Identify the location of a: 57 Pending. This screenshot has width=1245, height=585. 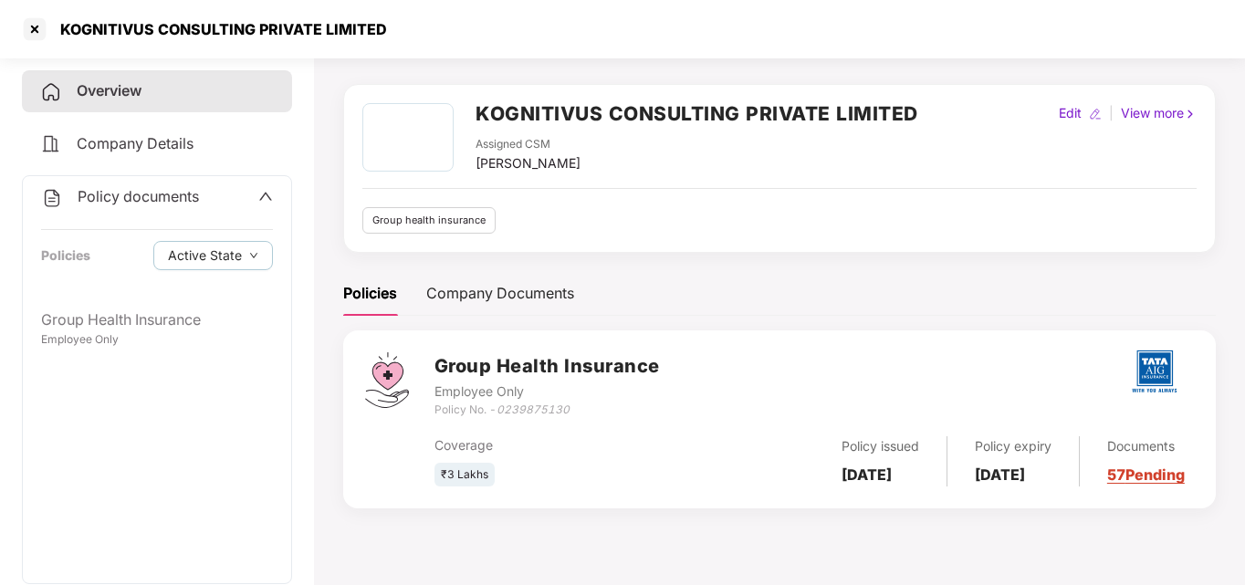
(1146, 475).